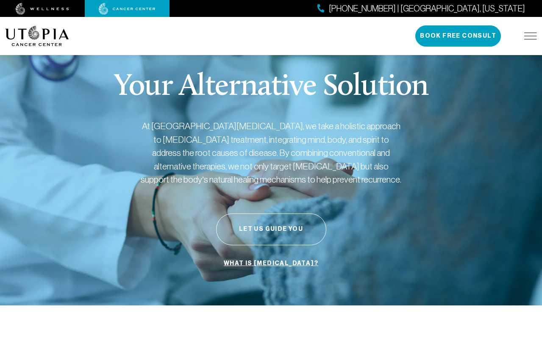 The height and width of the screenshot is (341, 542). Describe the element at coordinates (458, 36) in the screenshot. I see `button: Book Free Consult` at that location.